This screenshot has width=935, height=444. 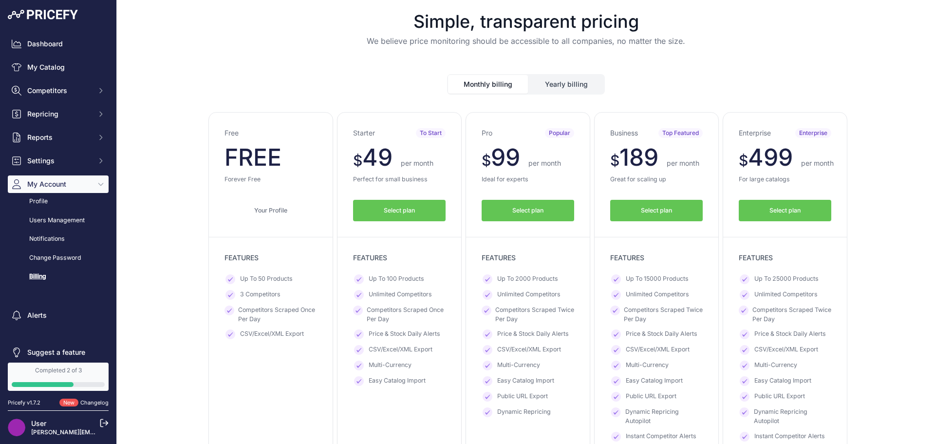 I want to click on a: Profile, so click(x=58, y=201).